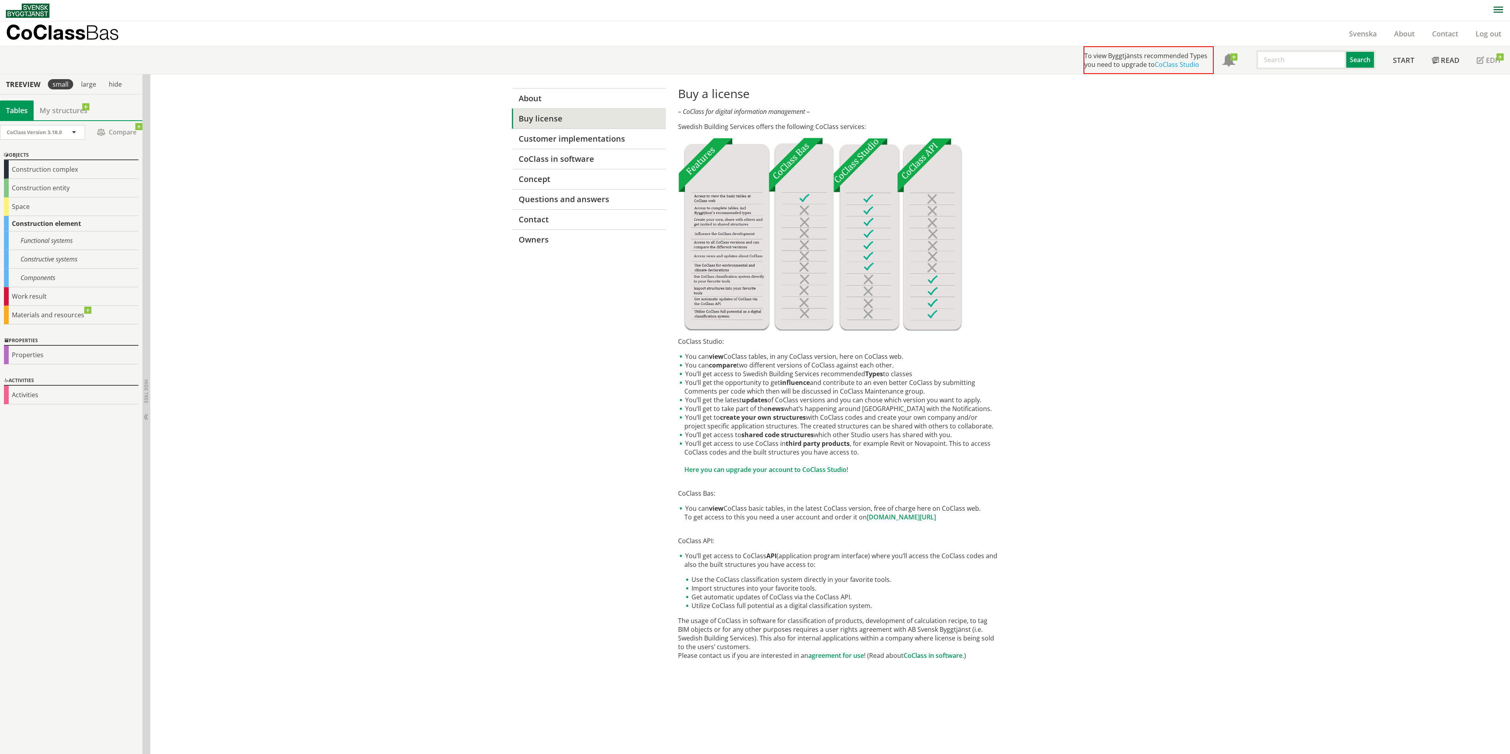  Describe the element at coordinates (838, 127) in the screenshot. I see `p: Swedish Building Services offers the following CoClass services:` at that location.